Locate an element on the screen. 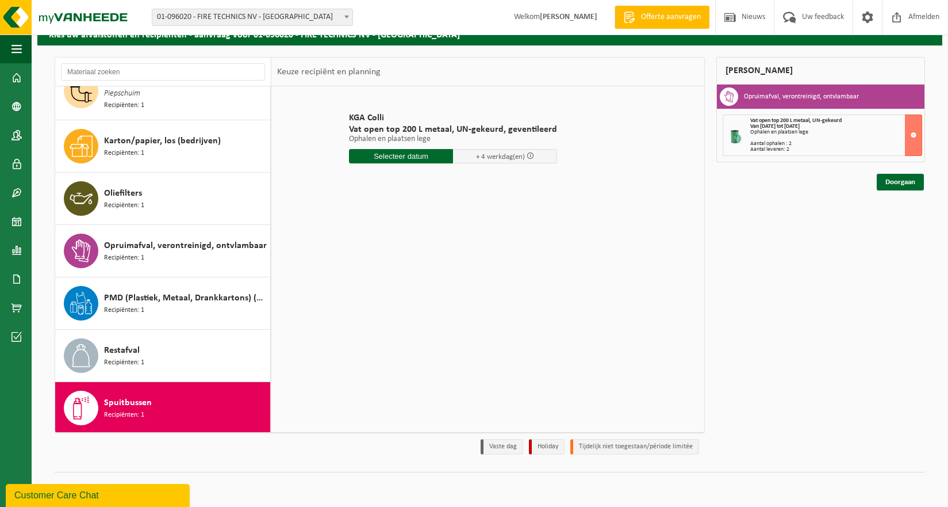  button: Oliefilters Recipiënten: 1 is located at coordinates (163, 198).